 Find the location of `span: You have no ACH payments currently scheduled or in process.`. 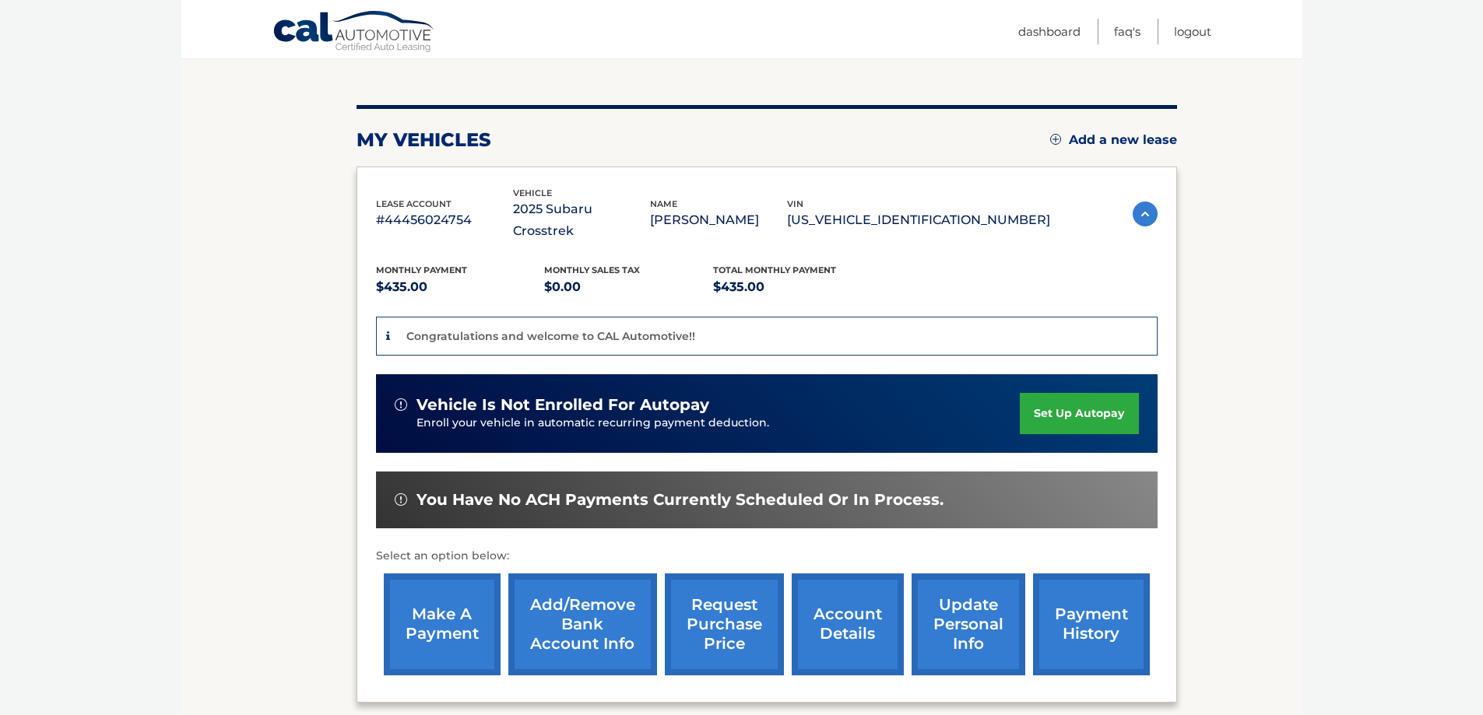

span: You have no ACH payments currently scheduled or in process. is located at coordinates (679, 500).